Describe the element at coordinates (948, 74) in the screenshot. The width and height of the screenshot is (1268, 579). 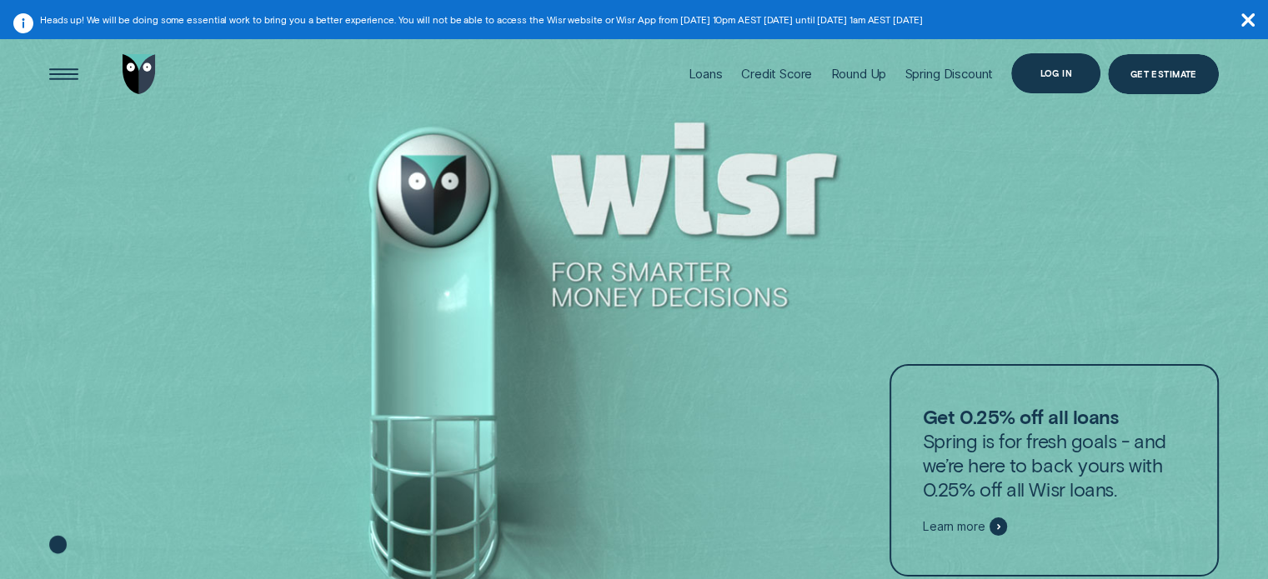
I see `a: Spring Discount` at that location.